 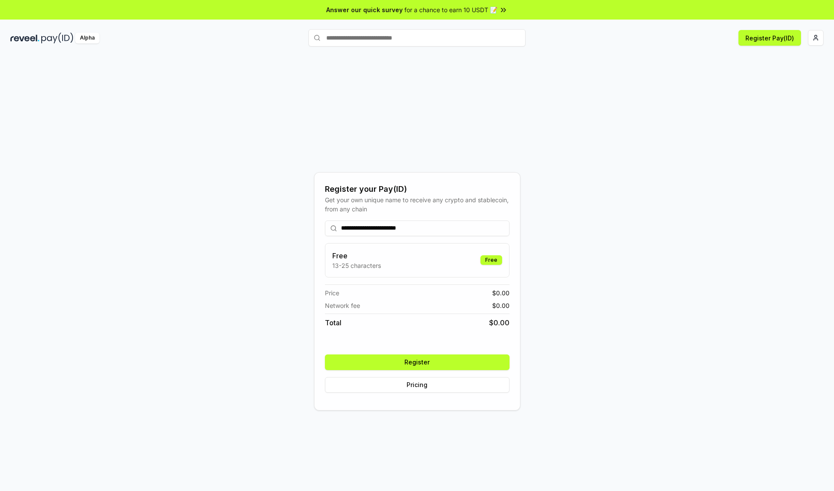 I want to click on div: Get your own unique name to receive any crypto and stablecoin, from any chain, so click(x=417, y=204).